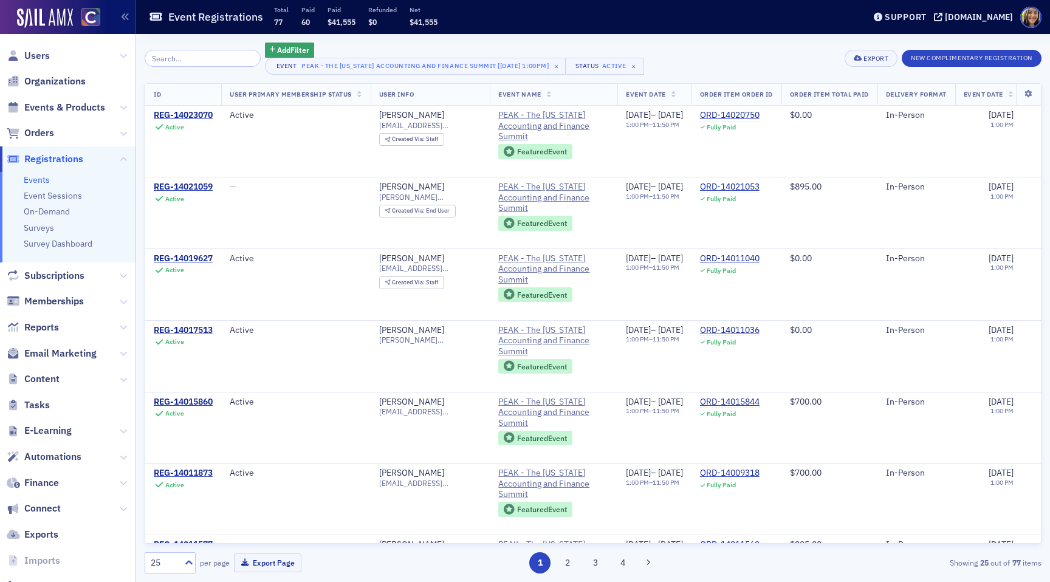 The width and height of the screenshot is (1050, 582). Describe the element at coordinates (183, 545) in the screenshot. I see `div: REG-14011577` at that location.